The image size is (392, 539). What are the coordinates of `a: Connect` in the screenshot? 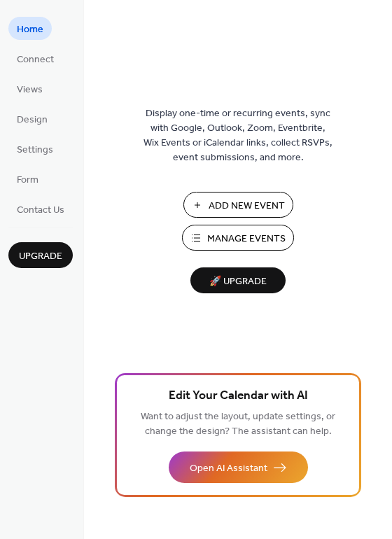 It's located at (35, 58).